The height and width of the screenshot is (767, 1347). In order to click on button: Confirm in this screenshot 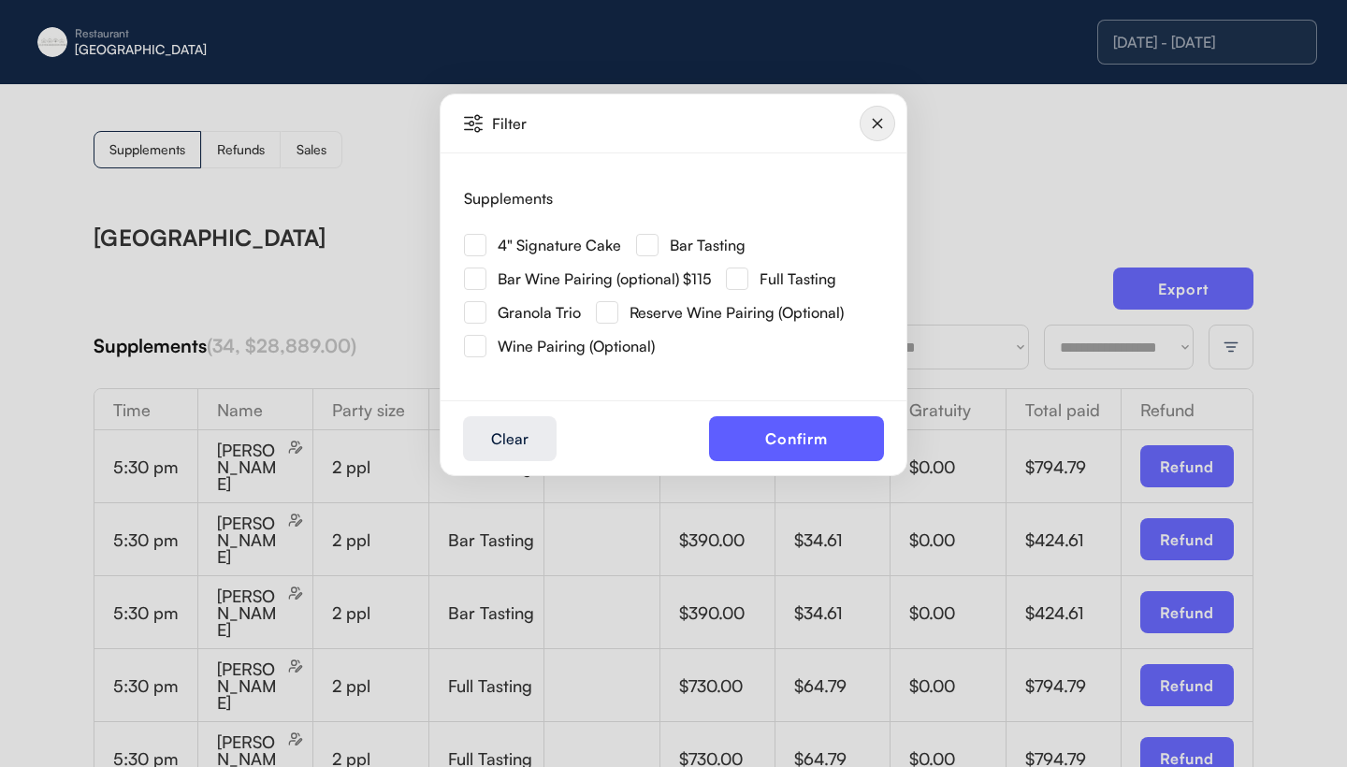, I will do `click(796, 439)`.